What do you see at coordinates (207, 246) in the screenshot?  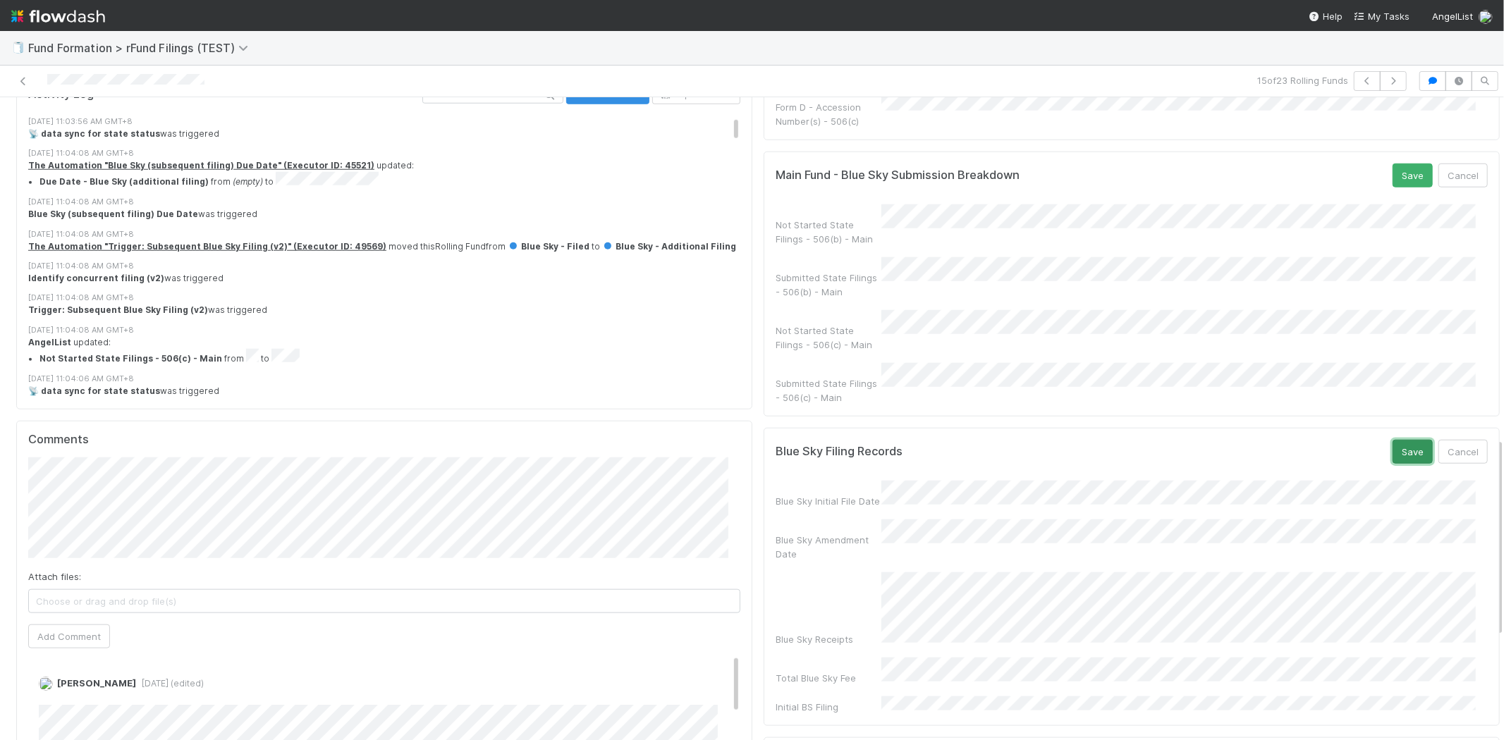 I see `a: The Automation "Trigger: Subsequent Blue Sky Filing (v2)" (Executor ID: 49569)` at bounding box center [207, 246].